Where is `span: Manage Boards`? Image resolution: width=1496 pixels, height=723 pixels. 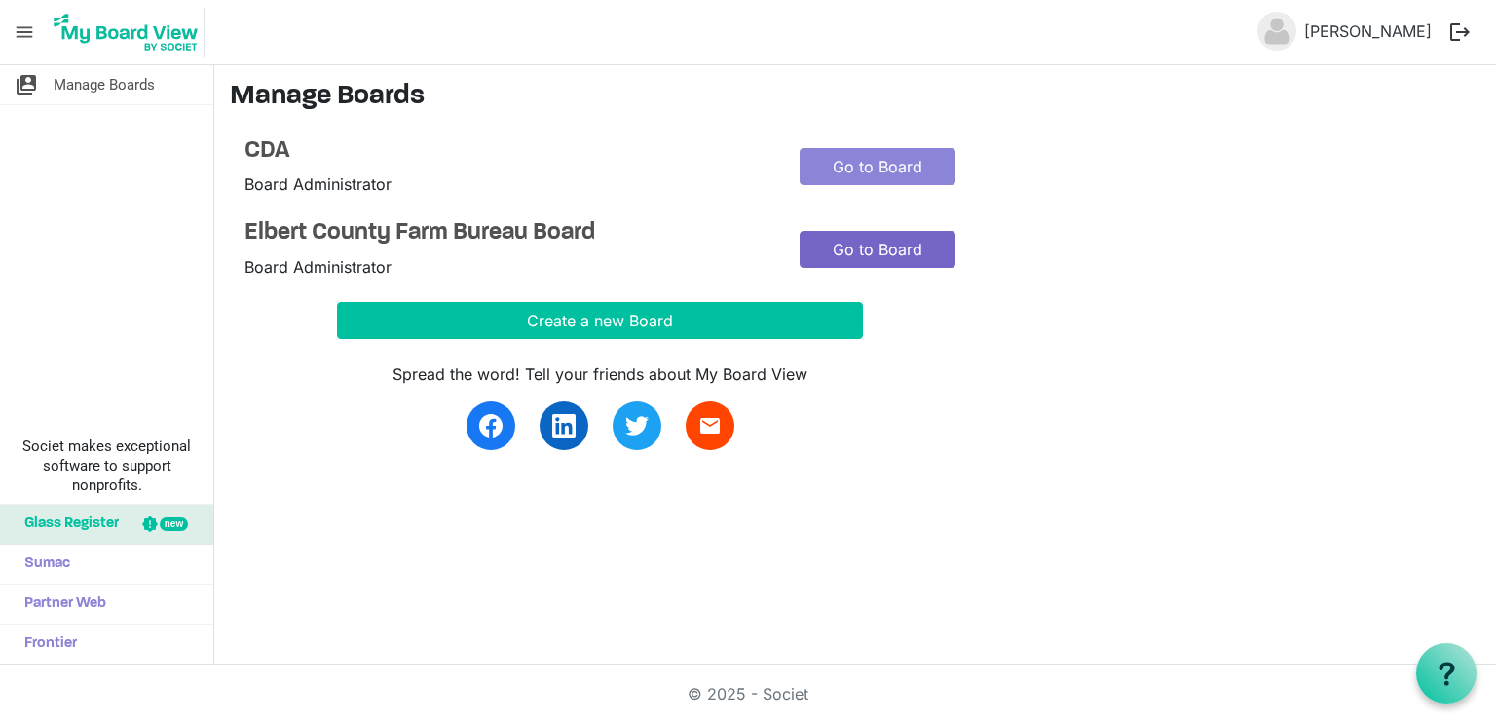
span: Manage Boards is located at coordinates (104, 85).